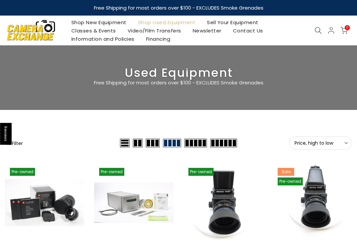 Image resolution: width=357 pixels, height=244 pixels. Describe the element at coordinates (347, 27) in the screenshot. I see `span: 0` at that location.